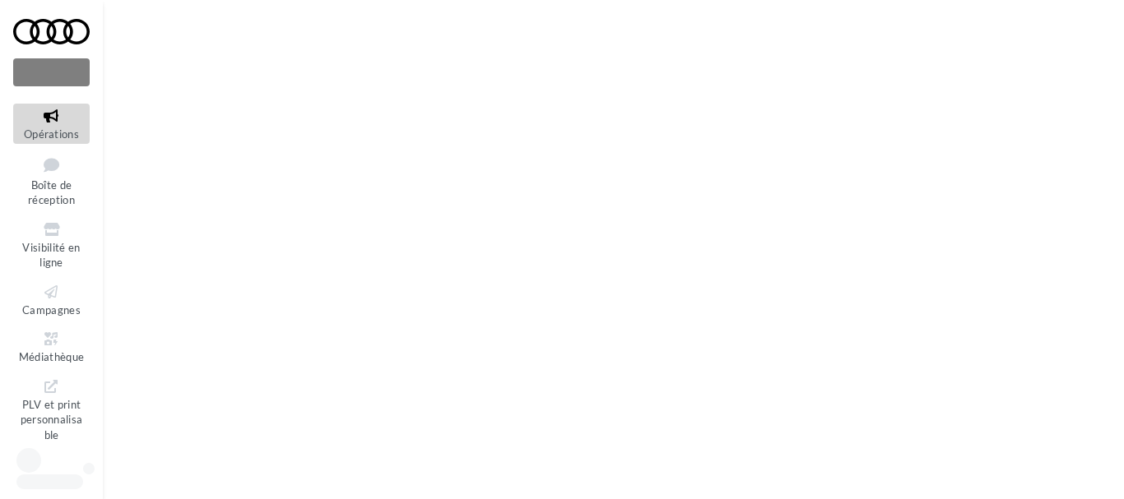  I want to click on a: Campagnes, so click(51, 300).